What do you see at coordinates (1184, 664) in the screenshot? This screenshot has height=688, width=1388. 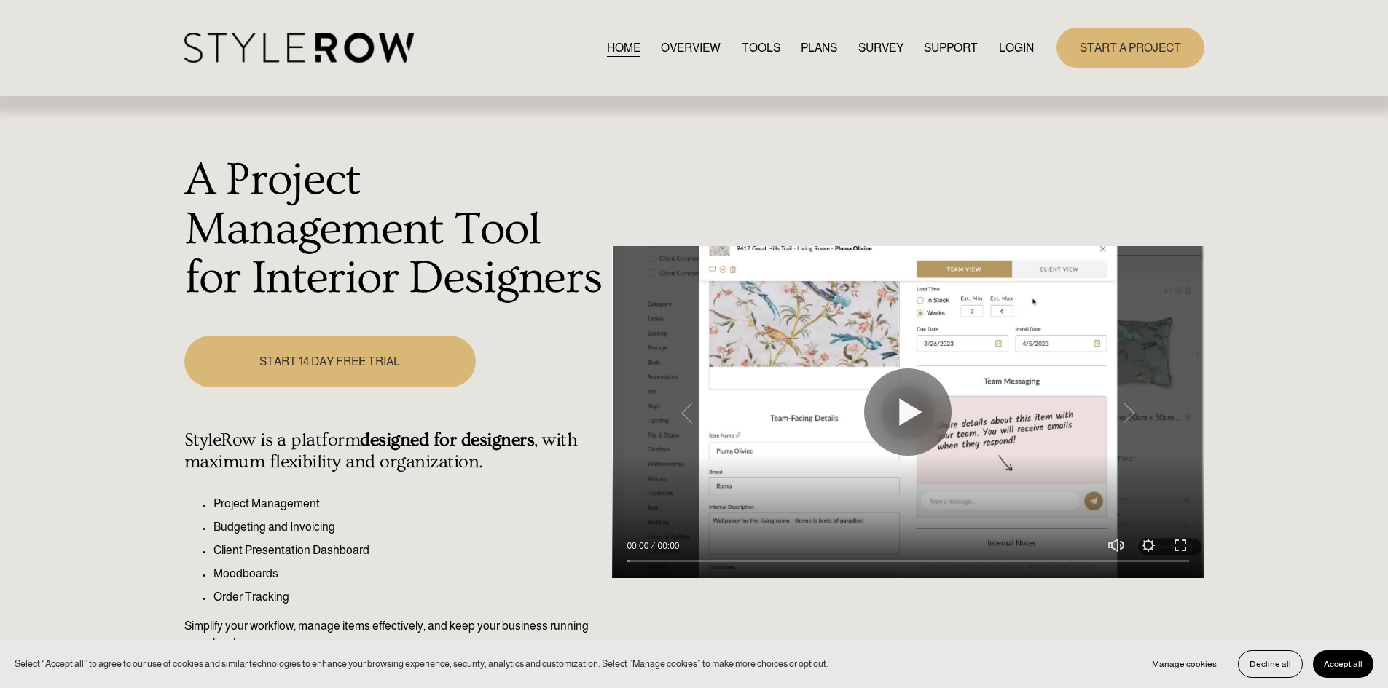 I see `button: Manage cookies` at bounding box center [1184, 664].